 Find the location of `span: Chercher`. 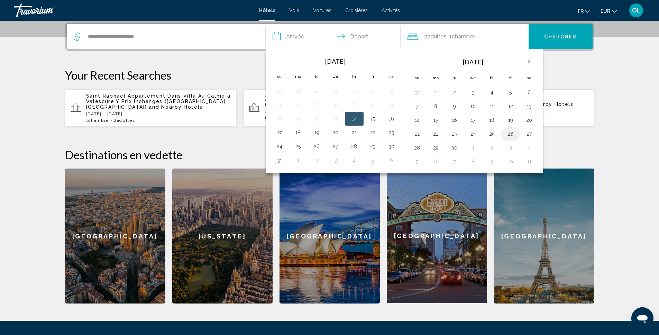

span: Chercher is located at coordinates (561, 37).